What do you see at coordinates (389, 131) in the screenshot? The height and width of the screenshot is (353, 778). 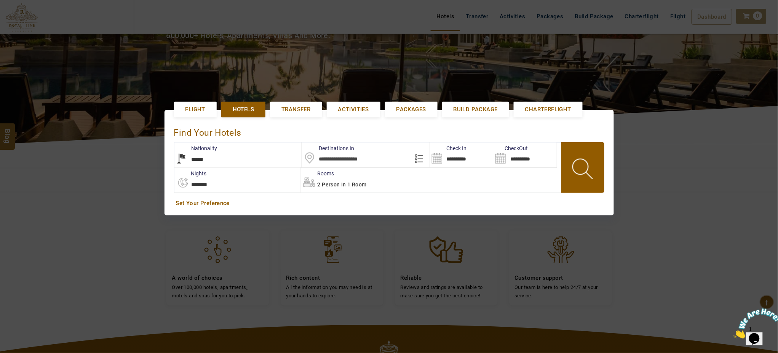 I see `div: Find Your Hotels` at bounding box center [389, 131].